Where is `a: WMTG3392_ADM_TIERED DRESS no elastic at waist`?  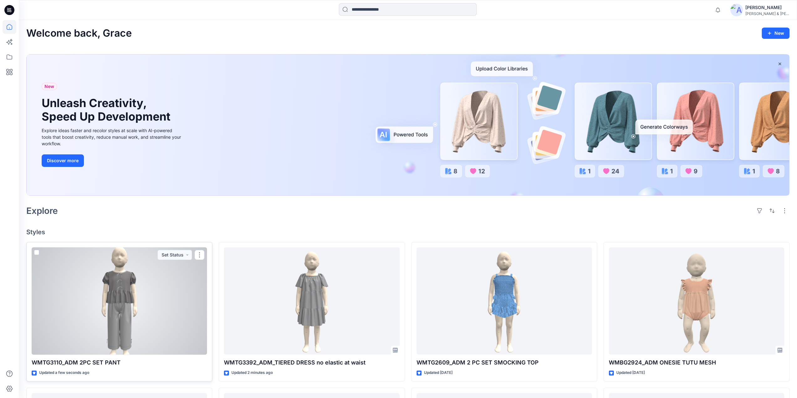
a: WMTG3392_ADM_TIERED DRESS no elastic at waist is located at coordinates (312, 301).